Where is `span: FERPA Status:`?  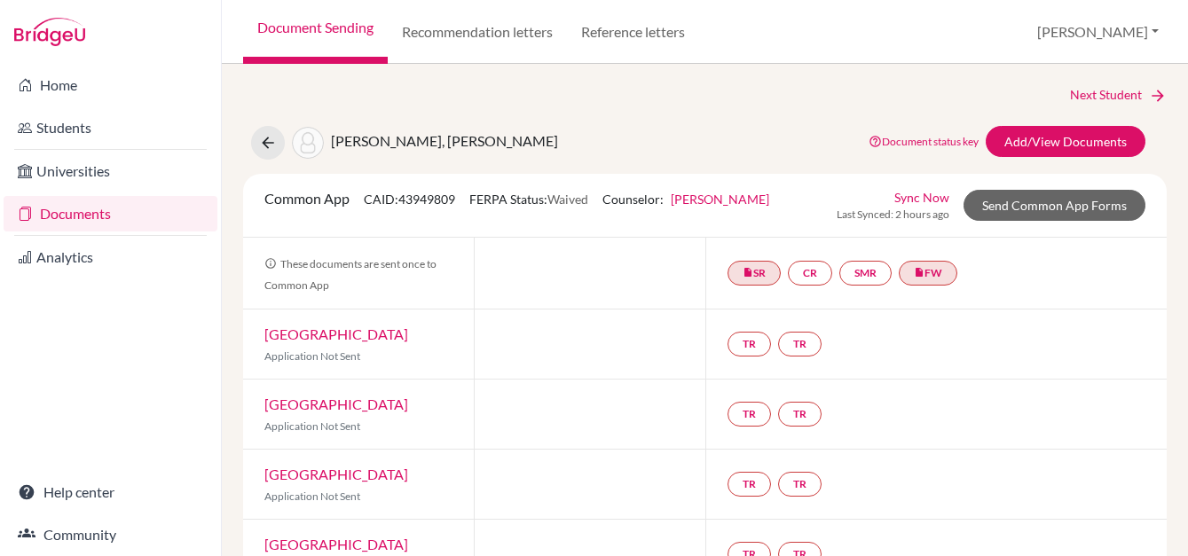 span: FERPA Status: is located at coordinates (529, 199).